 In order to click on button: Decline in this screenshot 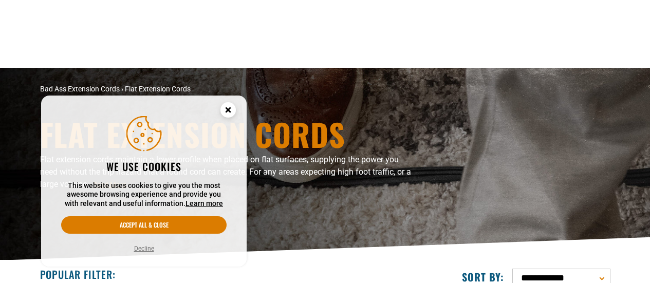, I will do `click(144, 249)`.